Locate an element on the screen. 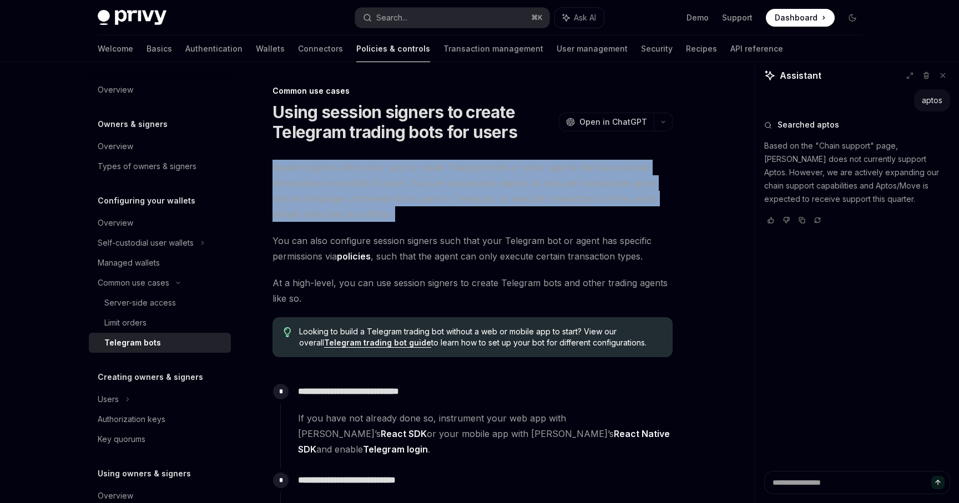  a: Transaction management is located at coordinates (493, 49).